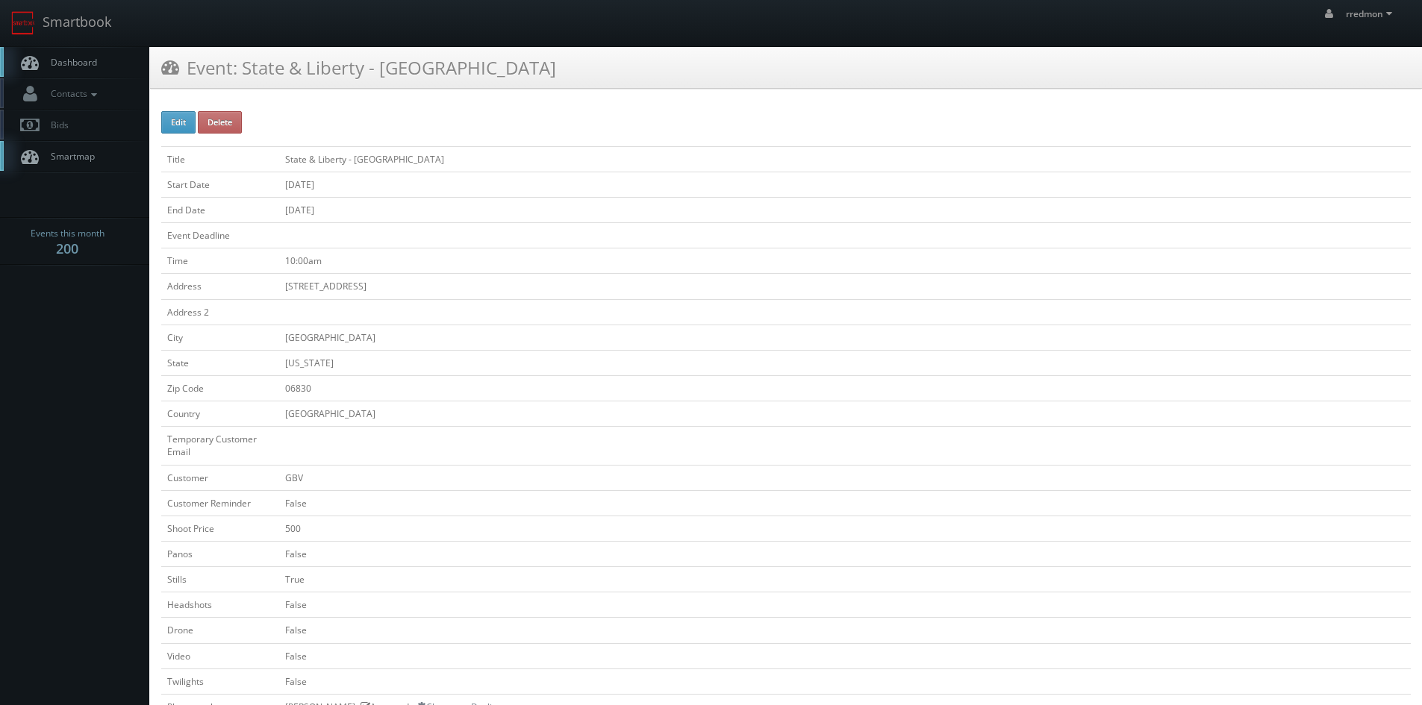 This screenshot has height=705, width=1422. I want to click on td: 500, so click(845, 528).